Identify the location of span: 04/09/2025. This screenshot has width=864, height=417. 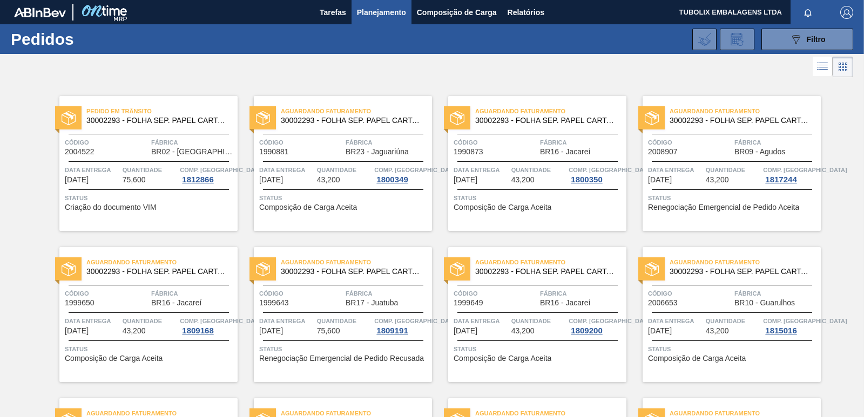
(77, 180).